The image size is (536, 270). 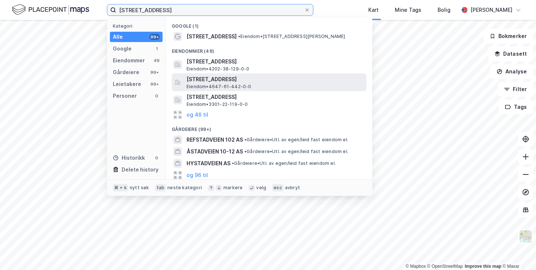 I want to click on div: Gårdeiere (99+), so click(x=269, y=127).